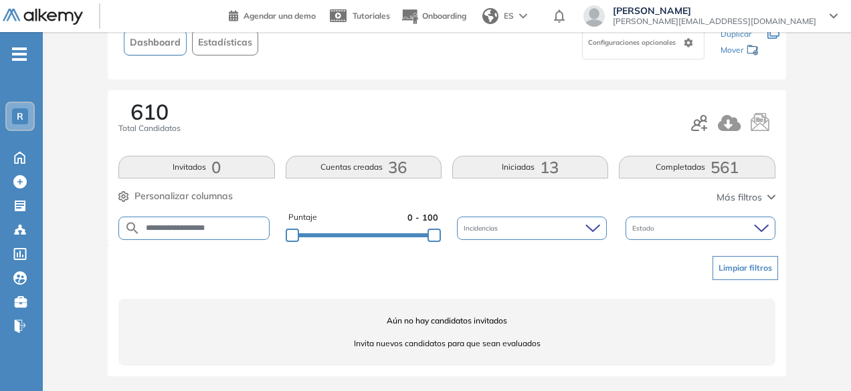  Describe the element at coordinates (155, 42) in the screenshot. I see `button: Dashboard` at that location.